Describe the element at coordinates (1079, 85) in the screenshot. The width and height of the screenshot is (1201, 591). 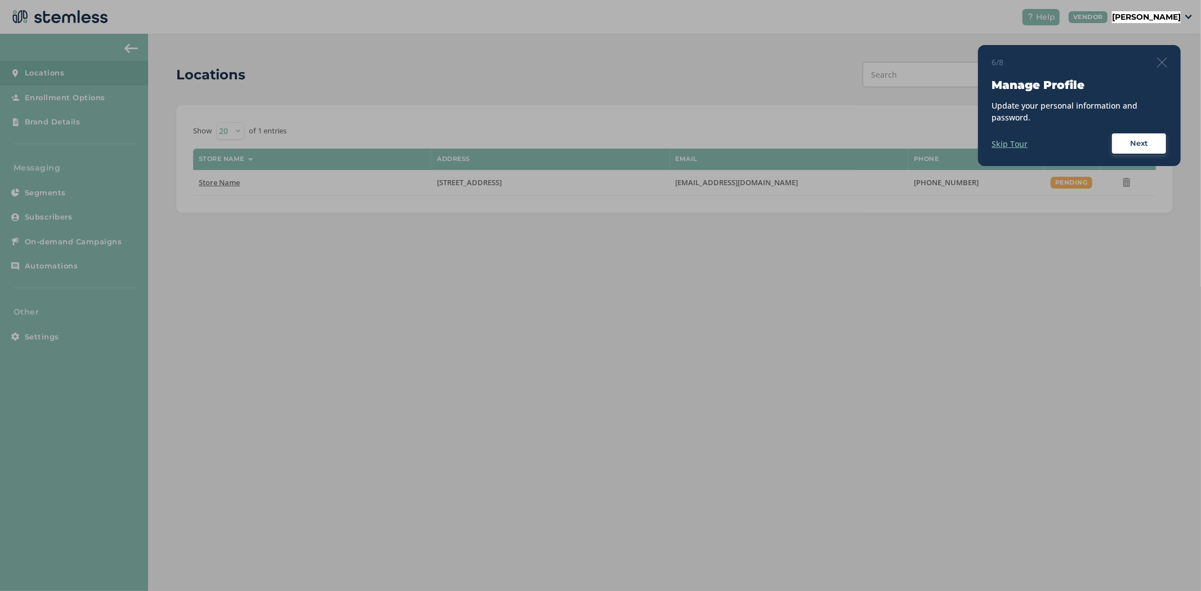
I see `h3: Manage Profile` at that location.